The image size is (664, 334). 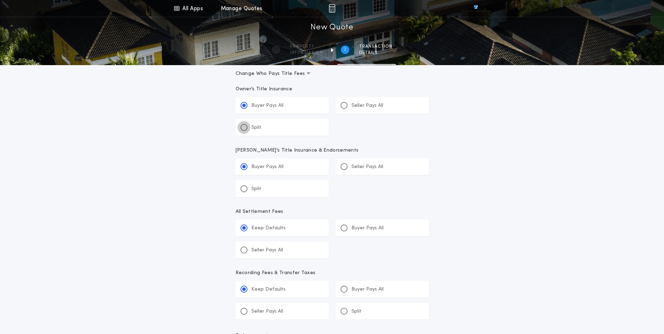 What do you see at coordinates (332, 74) in the screenshot?
I see `button: Change Who Pays Title Fees` at bounding box center [332, 74].